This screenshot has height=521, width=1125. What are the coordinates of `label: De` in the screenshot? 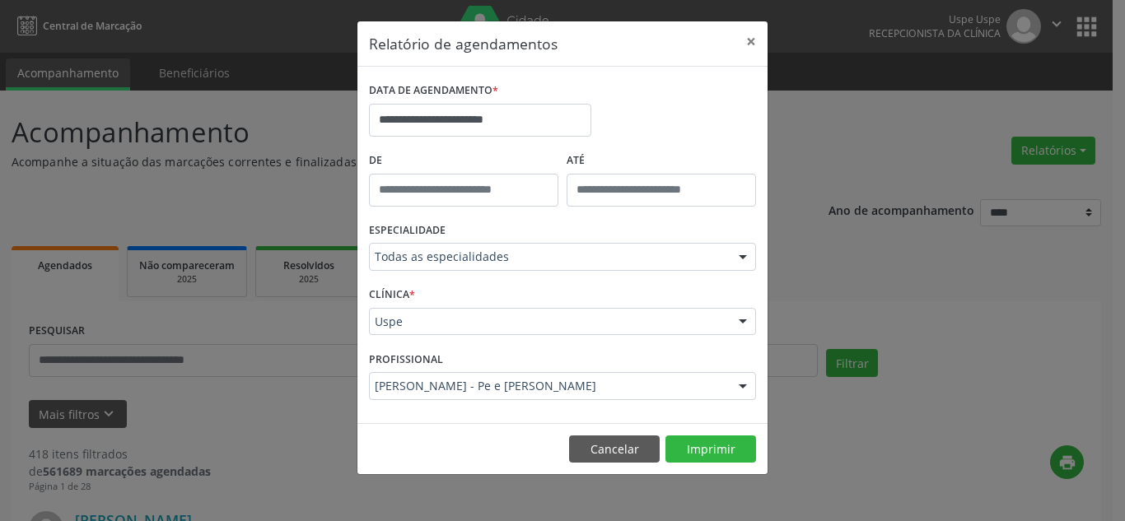 It's located at (464, 161).